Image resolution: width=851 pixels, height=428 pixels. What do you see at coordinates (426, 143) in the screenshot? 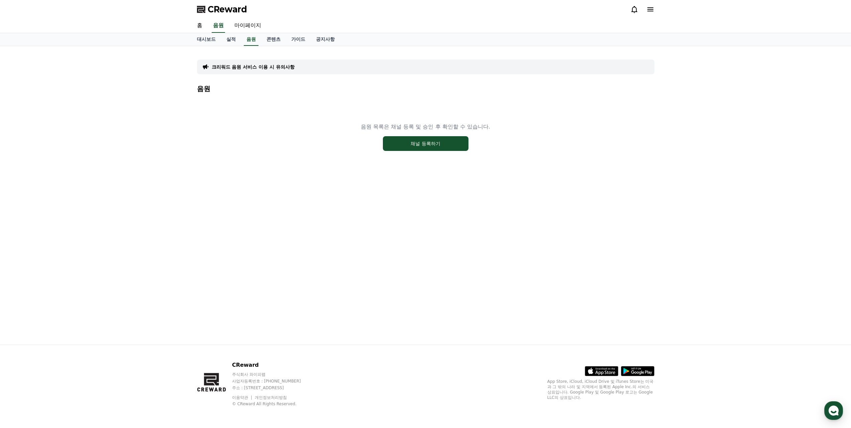
I see `button: 채널 등록하기` at bounding box center [426, 143].